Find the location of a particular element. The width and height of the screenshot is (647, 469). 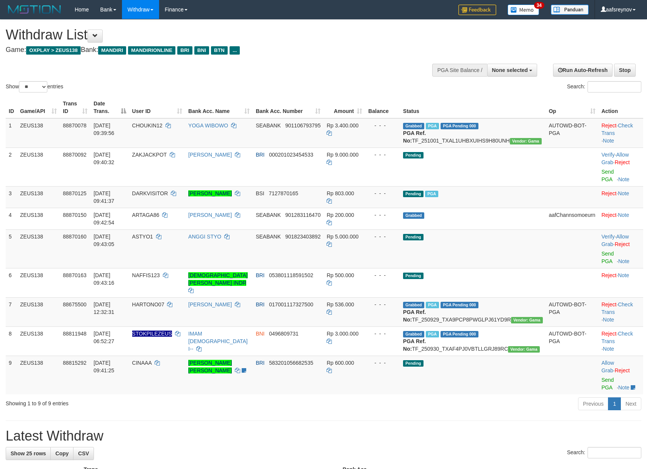

span: 88811948 is located at coordinates (75, 333).